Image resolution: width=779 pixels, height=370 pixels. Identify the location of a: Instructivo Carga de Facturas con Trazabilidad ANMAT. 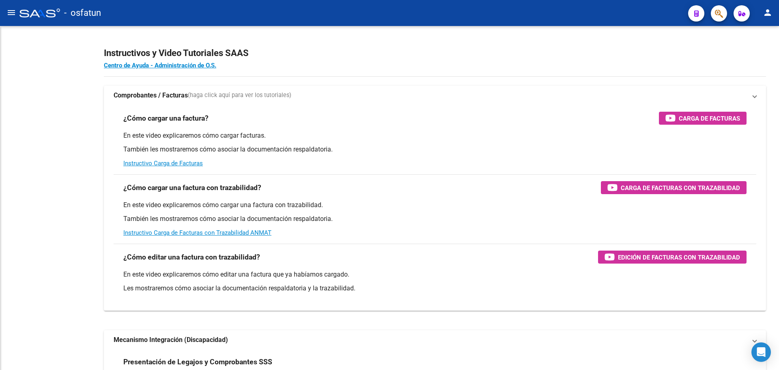
(197, 232).